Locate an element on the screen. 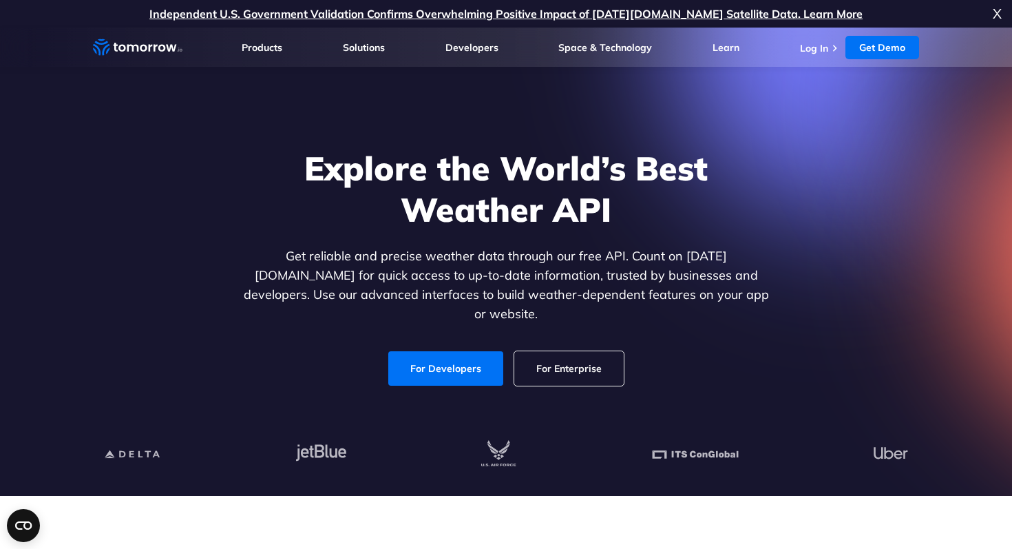 This screenshot has width=1012, height=549. button: Open CMP widget is located at coordinates (23, 525).